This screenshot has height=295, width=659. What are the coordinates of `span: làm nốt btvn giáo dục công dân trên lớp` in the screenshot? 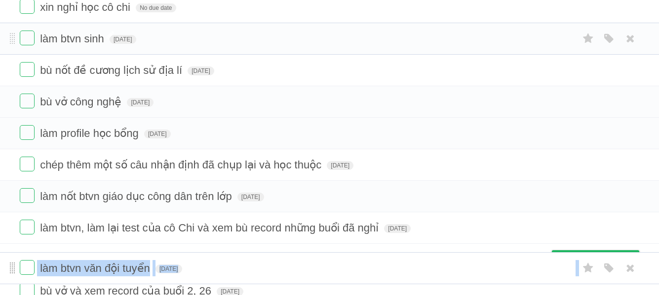 It's located at (137, 196).